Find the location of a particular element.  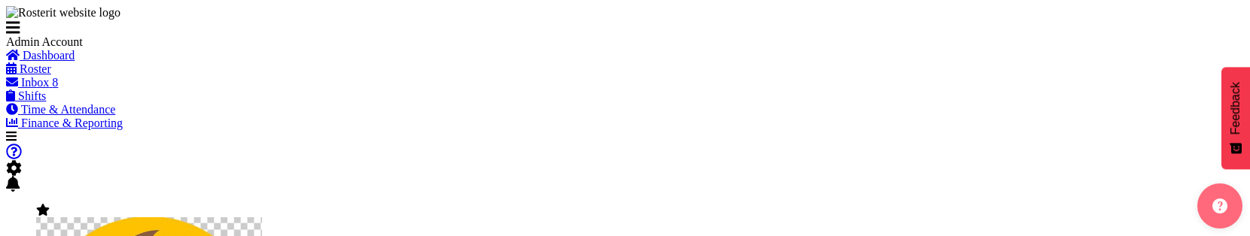

img: Rosterit website logo is located at coordinates (63, 13).